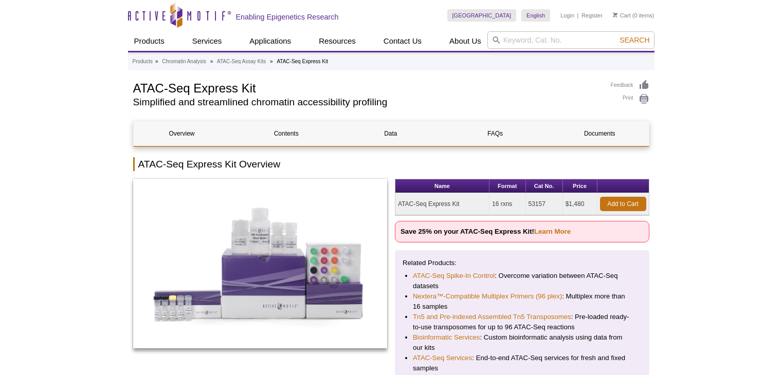 The width and height of the screenshot is (782, 375). Describe the element at coordinates (391, 164) in the screenshot. I see `h2: ATAC-Seq Express Kit Overview` at that location.